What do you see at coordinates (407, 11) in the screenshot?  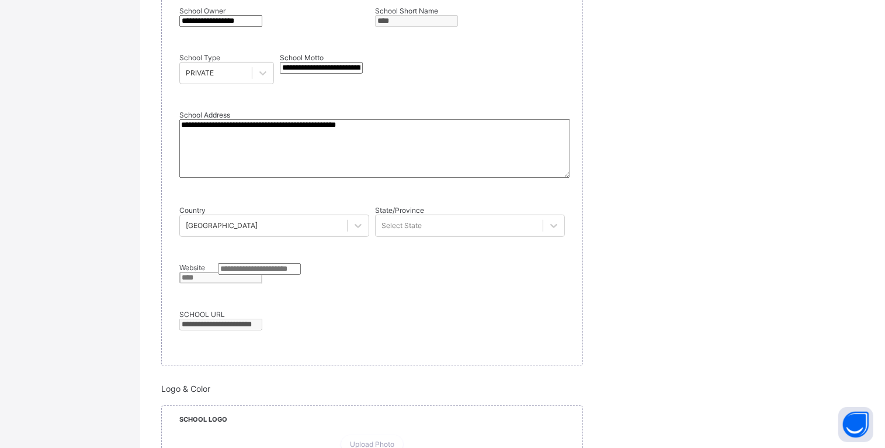 I see `label: School Short Name` at bounding box center [407, 11].